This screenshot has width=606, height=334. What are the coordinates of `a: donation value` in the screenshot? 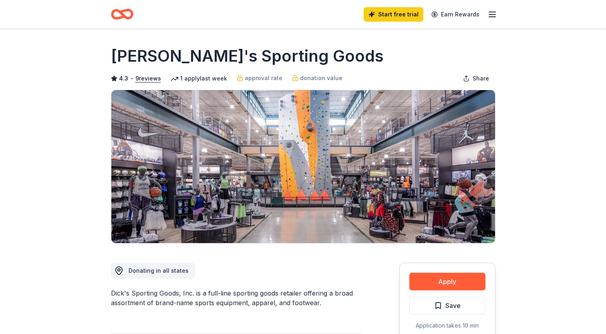 It's located at (317, 78).